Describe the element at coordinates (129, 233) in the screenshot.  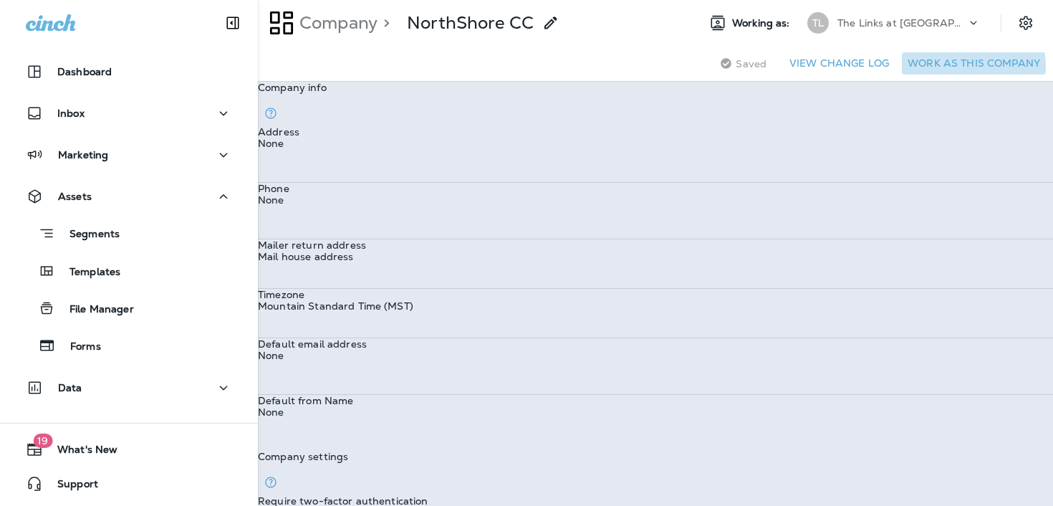
I see `button: Segments` at that location.